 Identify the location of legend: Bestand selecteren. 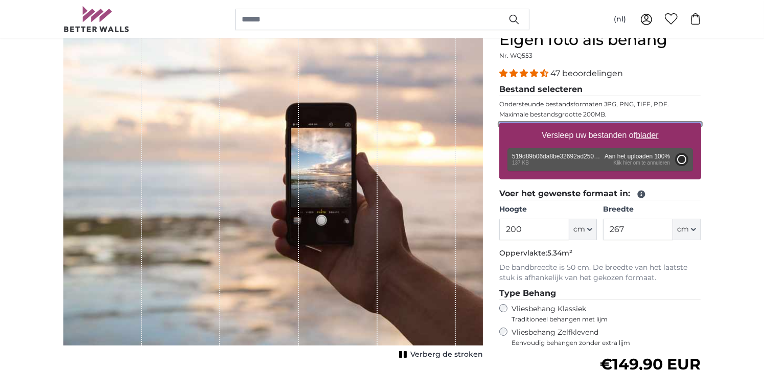
(600, 89).